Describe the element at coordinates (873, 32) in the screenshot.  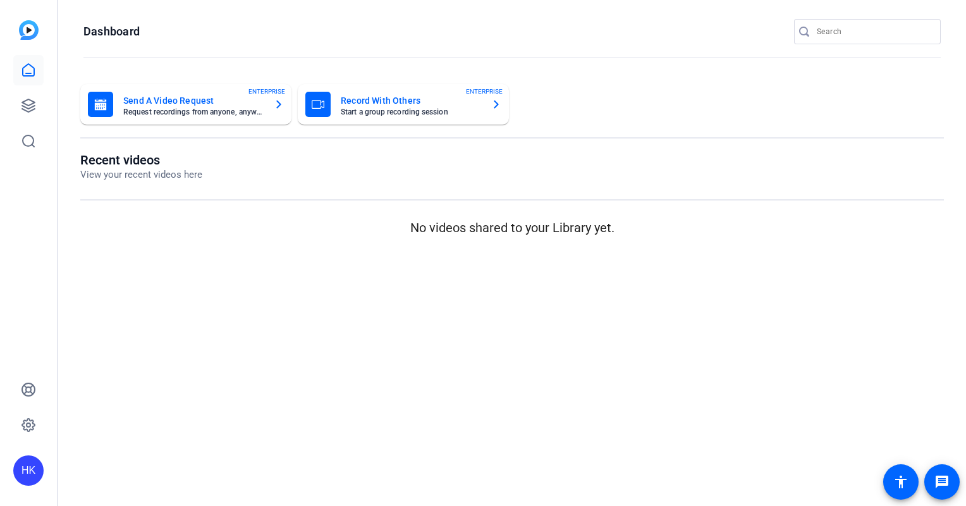
I see `input: Search` at that location.